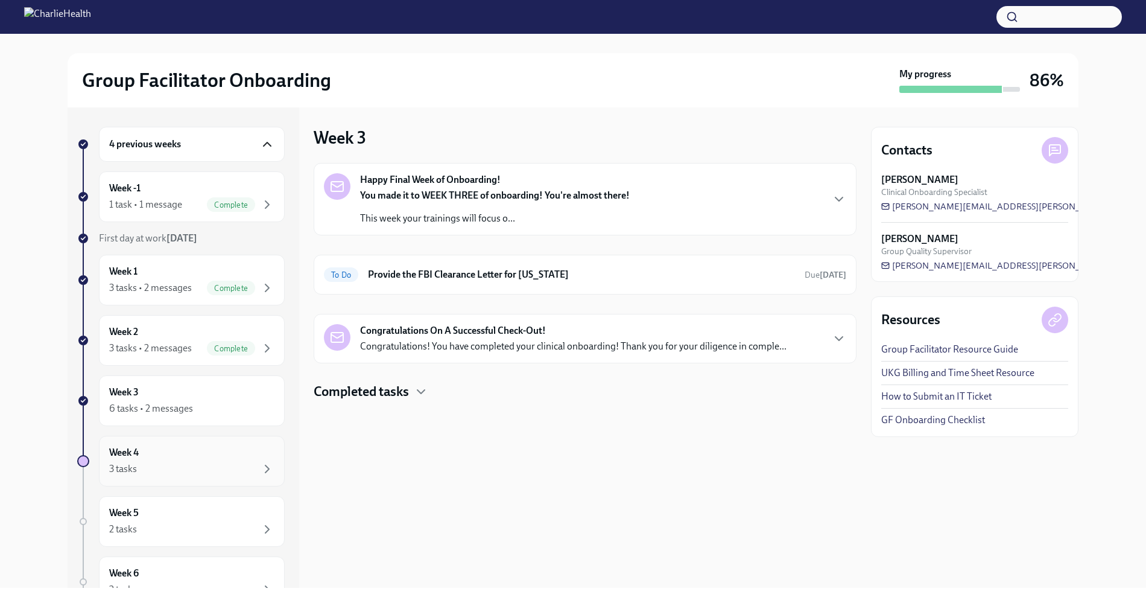 This screenshot has height=600, width=1146. I want to click on span: Due, so click(825, 274).